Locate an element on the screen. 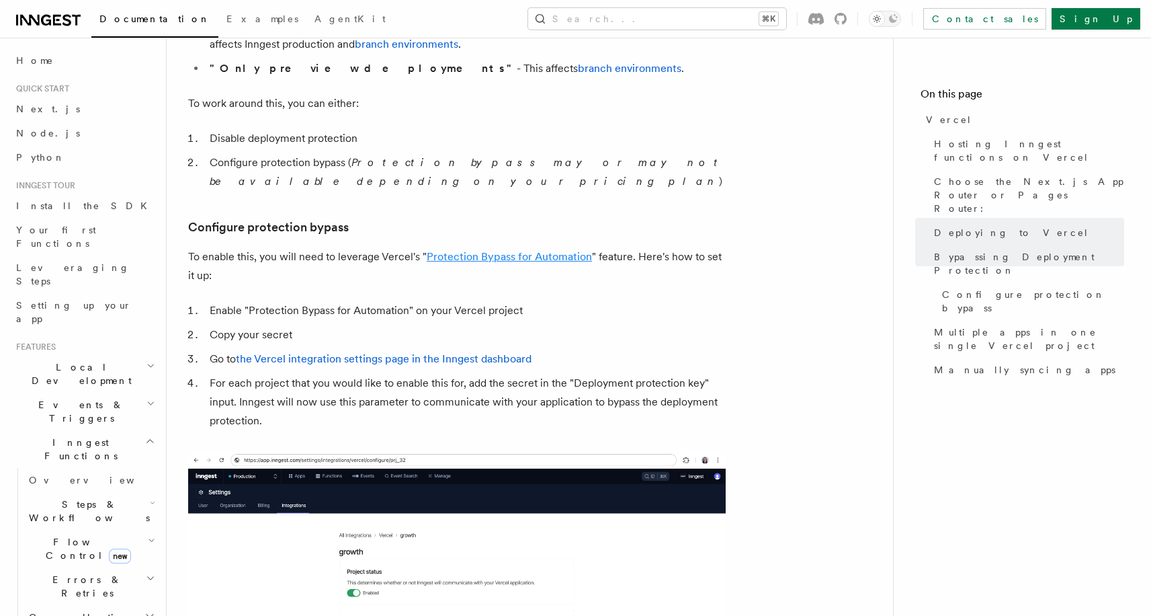  a: Python is located at coordinates (84, 157).